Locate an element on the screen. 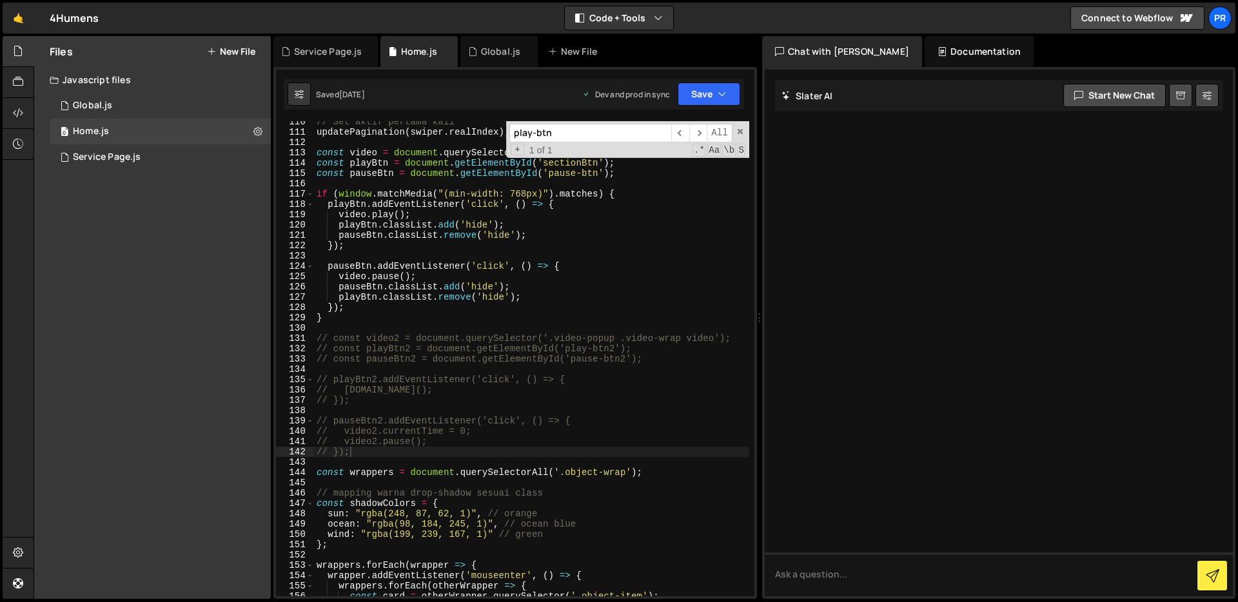  div: 129 is located at coordinates (295, 318).